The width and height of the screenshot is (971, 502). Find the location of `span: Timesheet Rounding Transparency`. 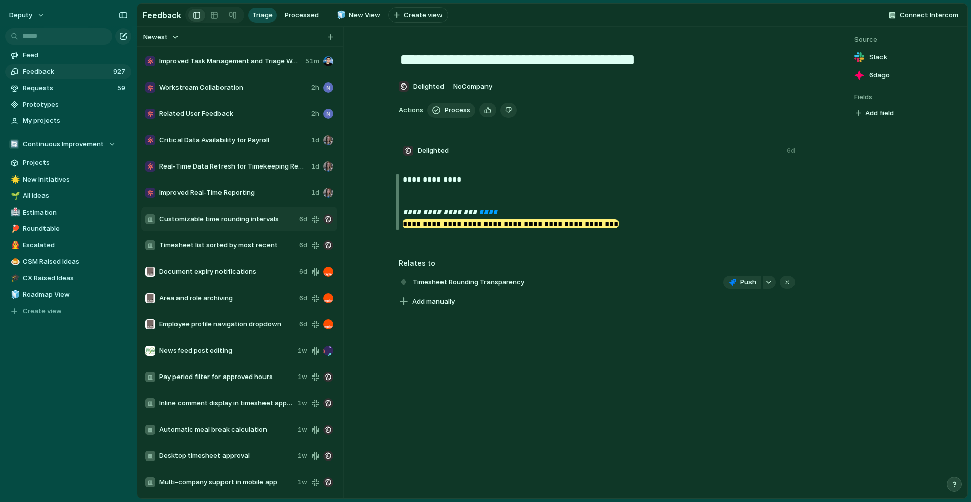

span: Timesheet Rounding Transparency is located at coordinates (468, 282).